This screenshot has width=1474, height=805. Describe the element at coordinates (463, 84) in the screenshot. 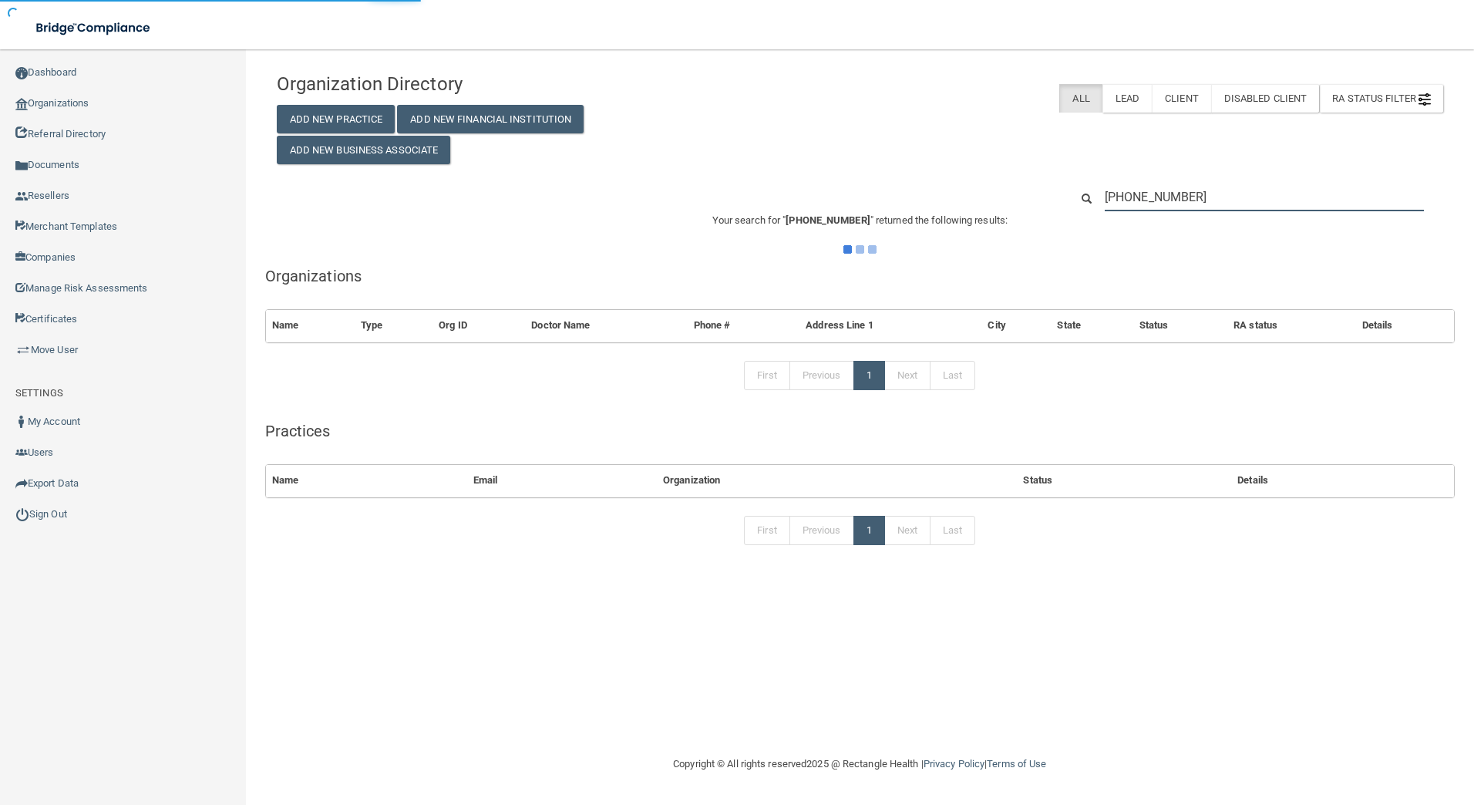

I see `h4: Organization Directory` at that location.